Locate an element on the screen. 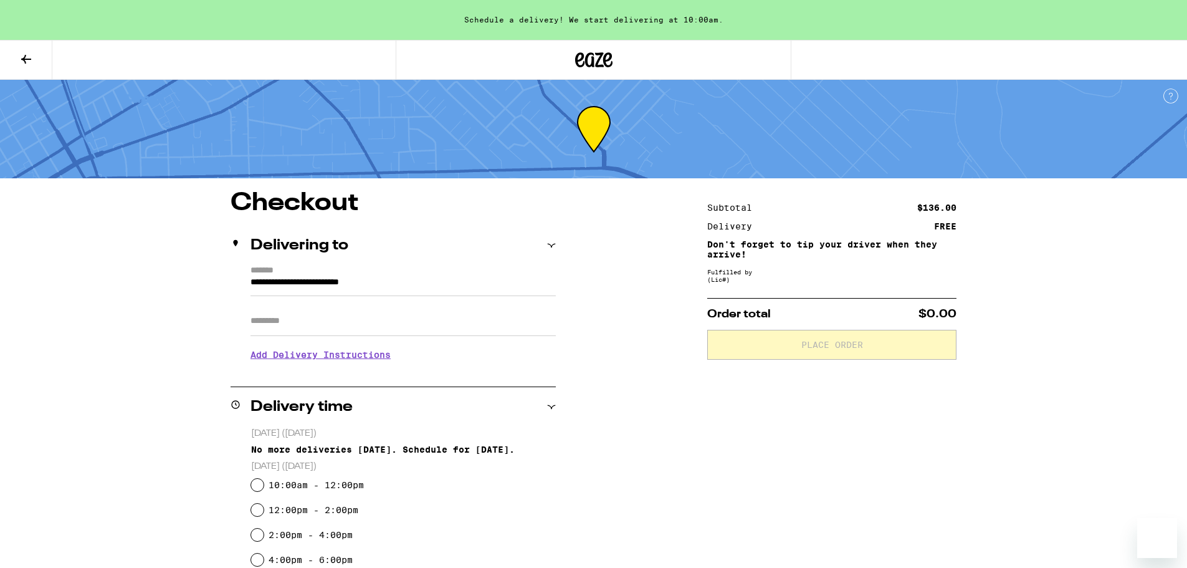 This screenshot has width=1187, height=568. h2: Delivering to is located at coordinates (299, 246).